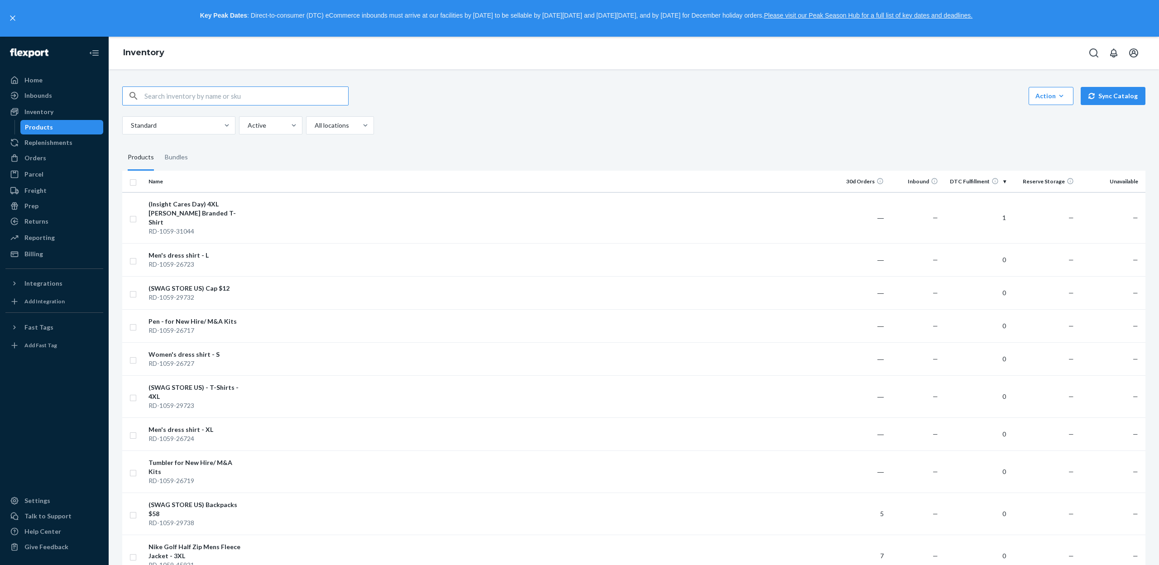 This screenshot has width=1159, height=565. What do you see at coordinates (975, 218) in the screenshot?
I see `td: 1` at bounding box center [975, 218].